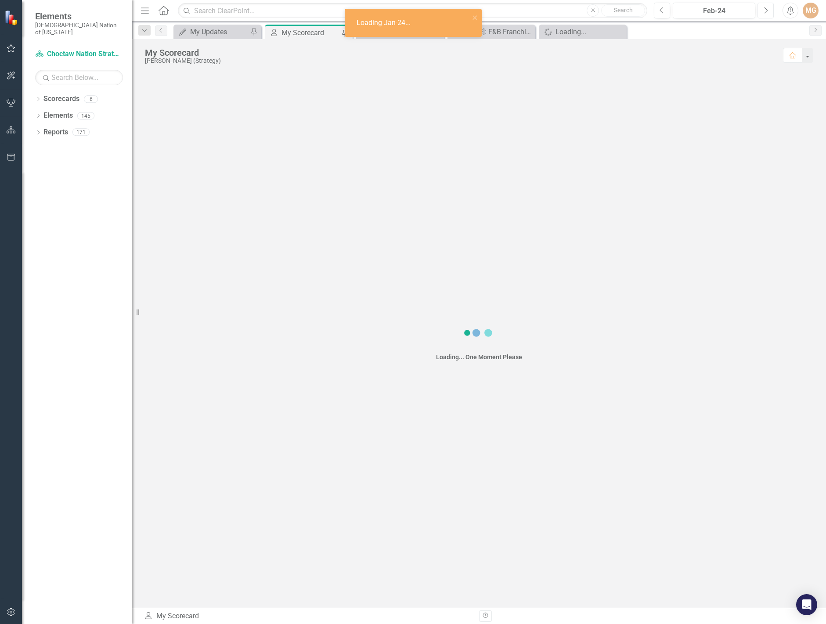  What do you see at coordinates (807, 605) in the screenshot?
I see `div: Open Intercom Messenger` at bounding box center [807, 605].